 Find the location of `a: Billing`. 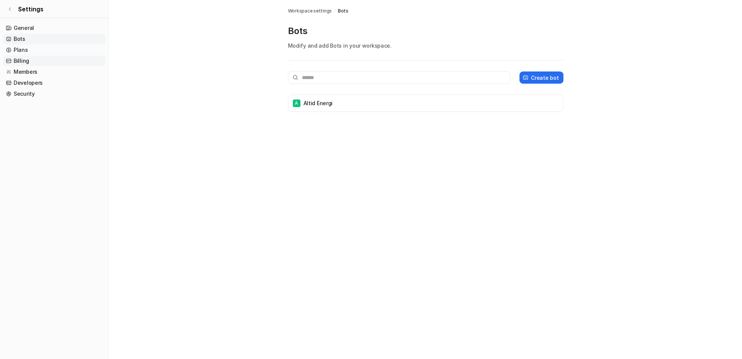

a: Billing is located at coordinates (54, 61).